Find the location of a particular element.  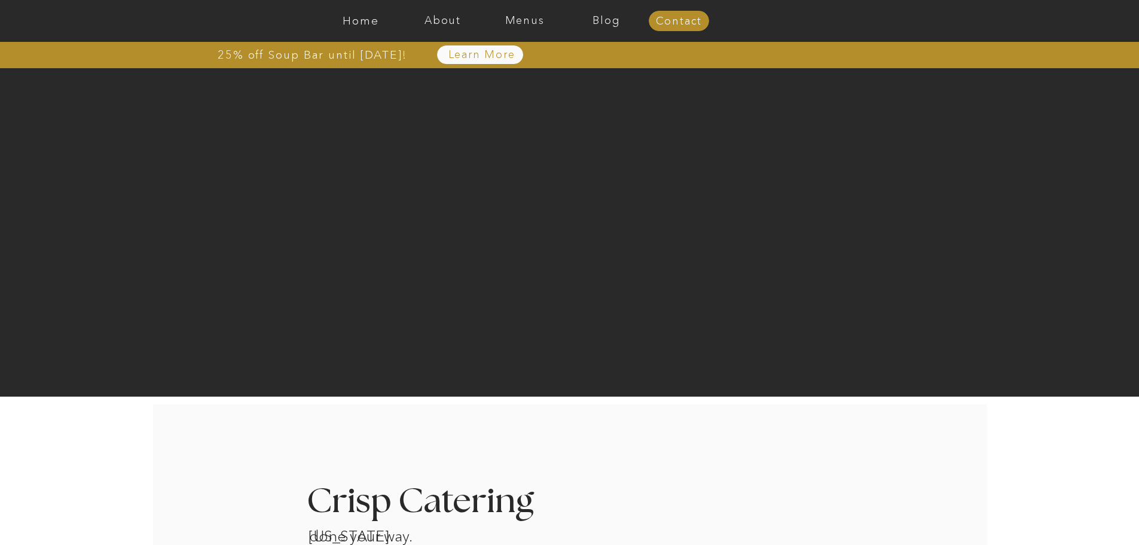

nav: Learn More is located at coordinates (481, 55).